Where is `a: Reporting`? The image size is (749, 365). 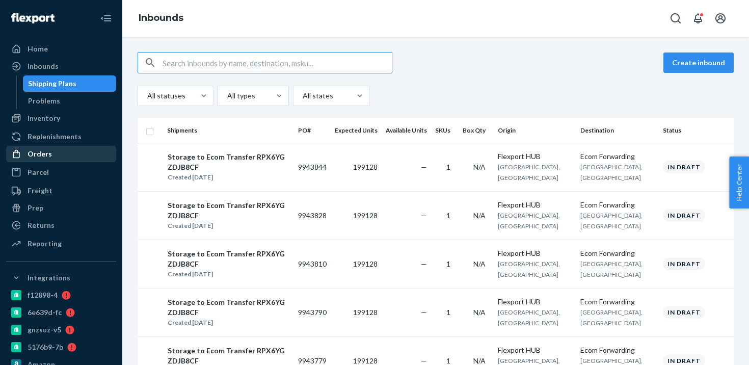
a: Reporting is located at coordinates (61, 244).